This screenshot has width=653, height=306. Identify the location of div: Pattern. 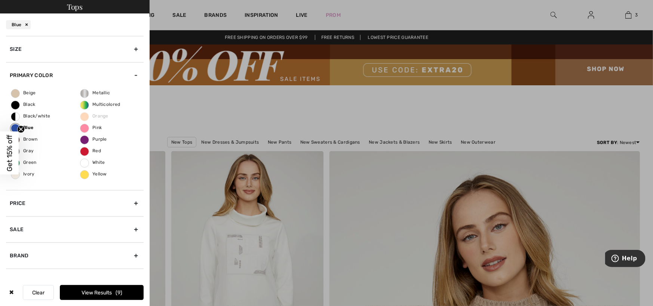
(75, 282).